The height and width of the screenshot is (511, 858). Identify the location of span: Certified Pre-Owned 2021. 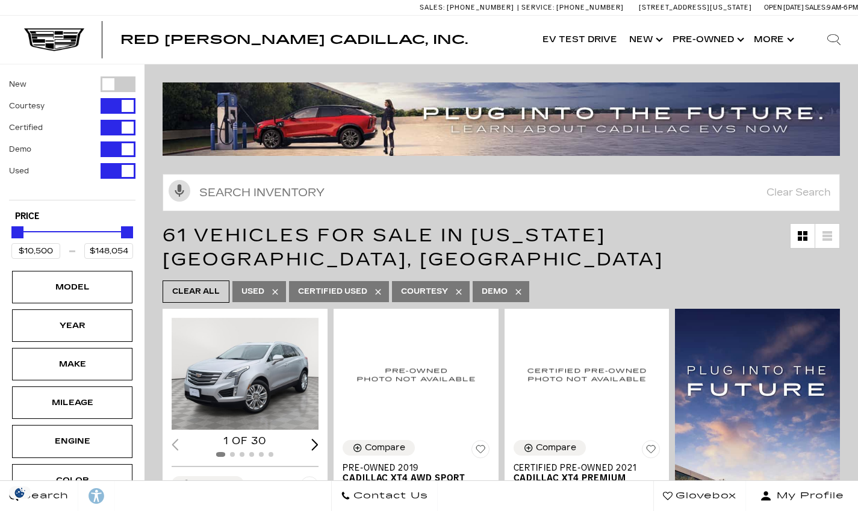
(582, 468).